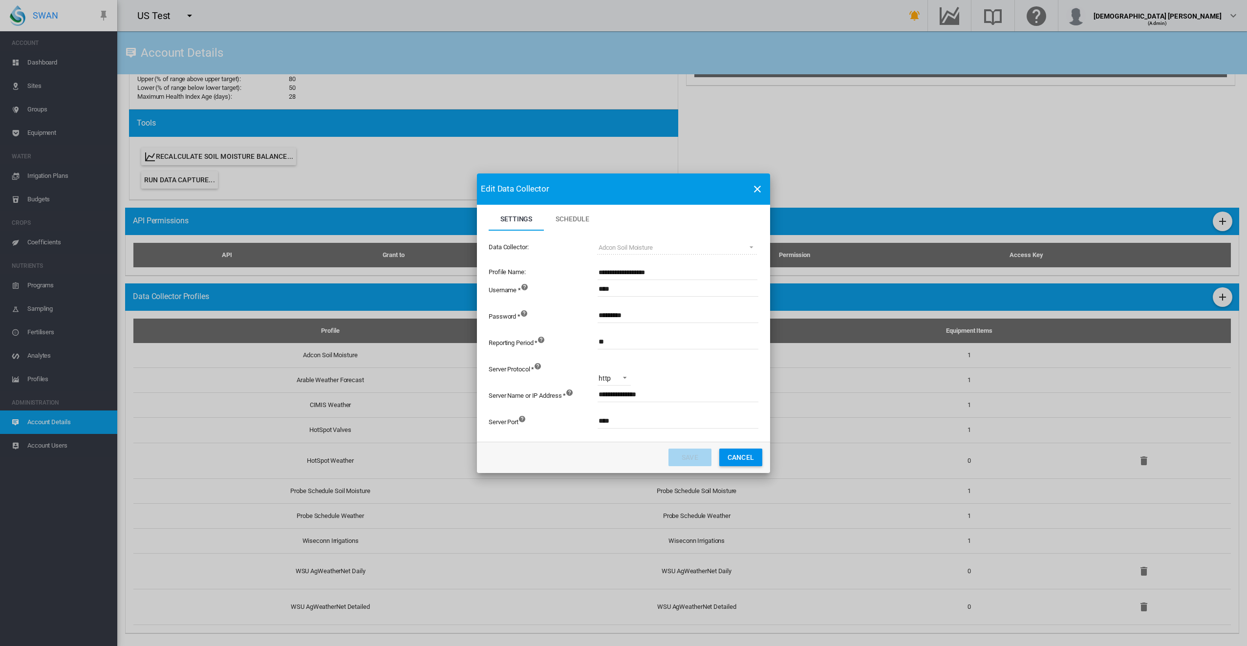 This screenshot has width=1247, height=646. Describe the element at coordinates (677, 321) in the screenshot. I see `div: The Password of the account` at that location.